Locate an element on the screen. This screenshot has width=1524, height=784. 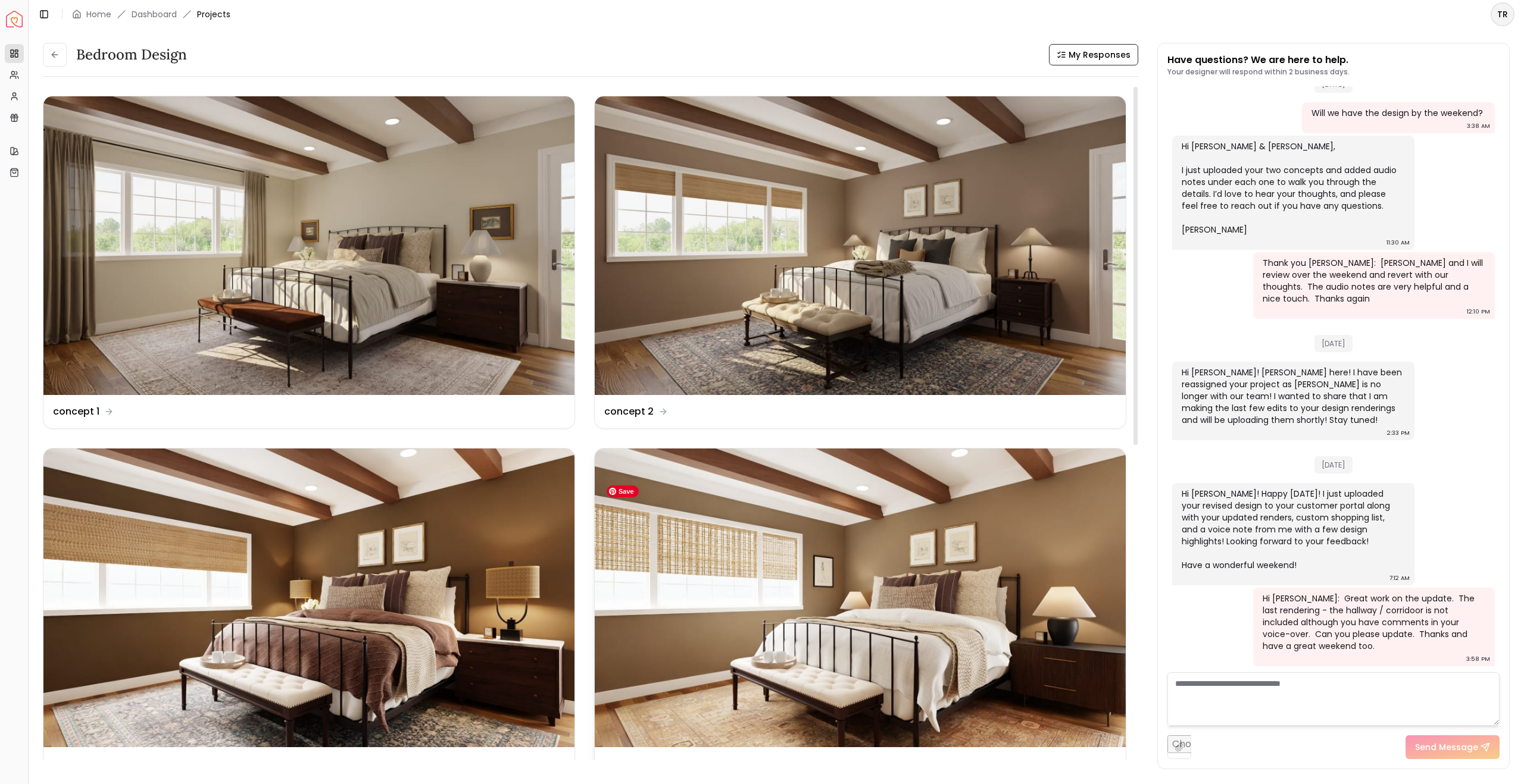
img: concept 1 is located at coordinates (309, 246).